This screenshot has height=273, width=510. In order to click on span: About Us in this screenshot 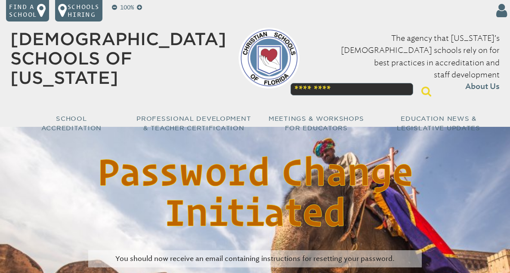, I will do `click(482, 87)`.